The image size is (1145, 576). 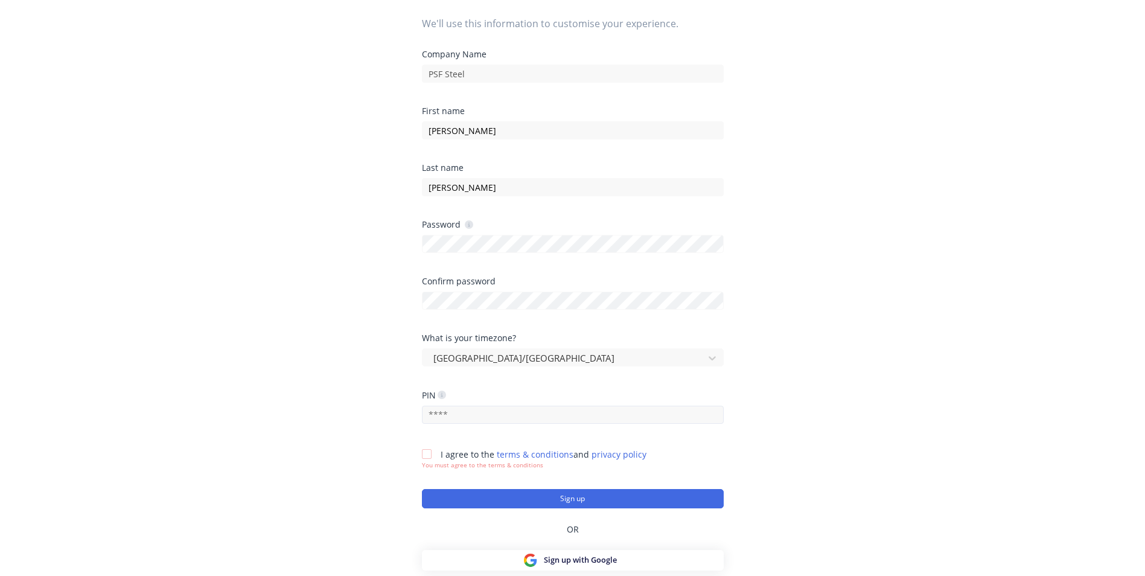 I want to click on button: Sign up, so click(x=573, y=499).